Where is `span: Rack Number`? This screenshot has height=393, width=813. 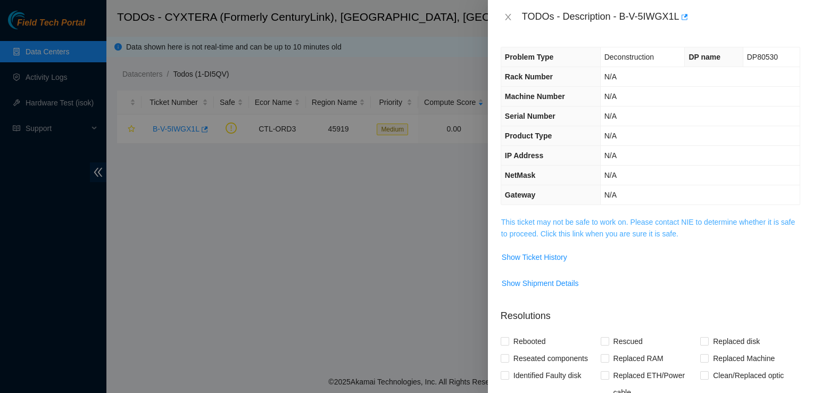
span: Rack Number is located at coordinates (529, 77).